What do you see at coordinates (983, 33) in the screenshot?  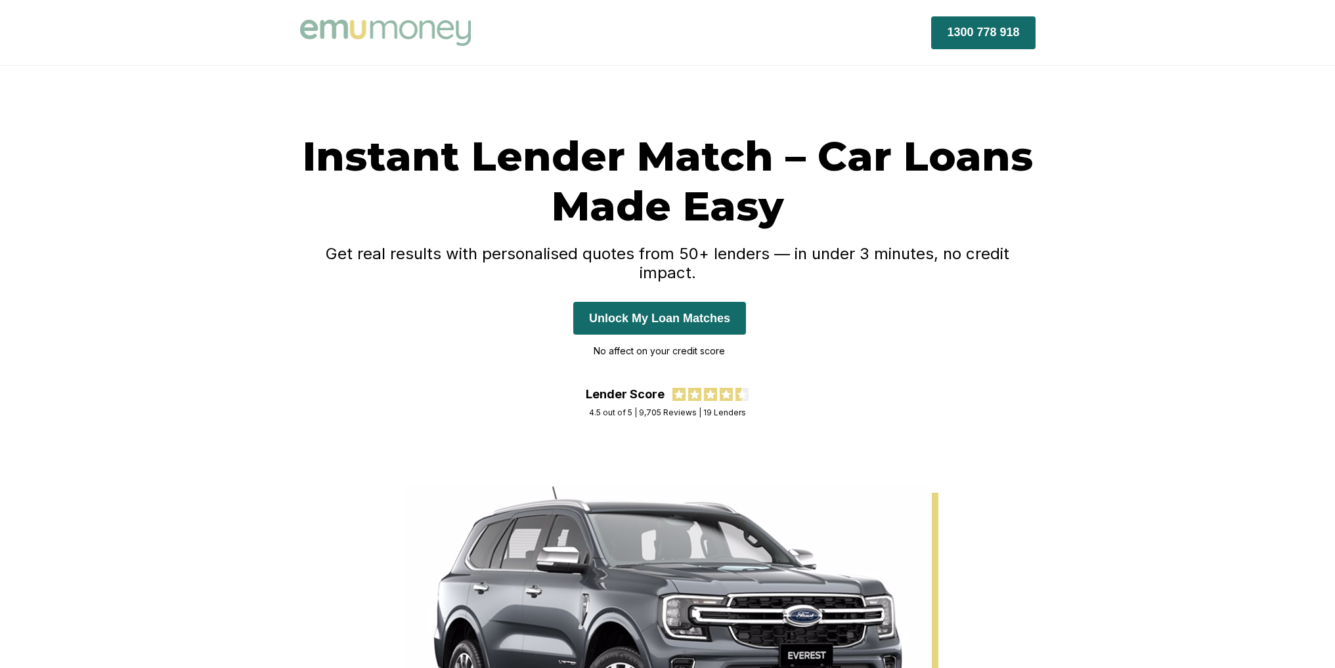 I see `button: 1300 778 918` at bounding box center [983, 33].